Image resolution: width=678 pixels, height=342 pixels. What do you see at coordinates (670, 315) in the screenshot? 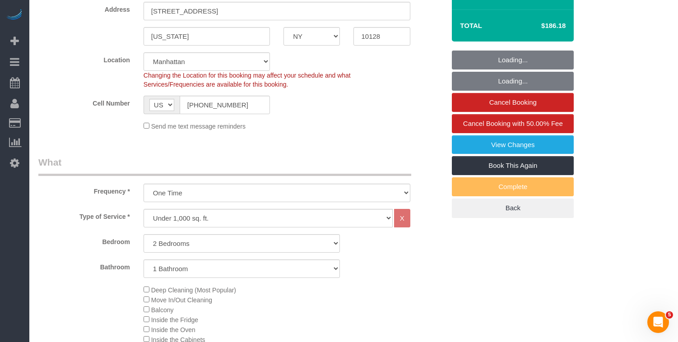
I see `span: 5` at bounding box center [670, 315].